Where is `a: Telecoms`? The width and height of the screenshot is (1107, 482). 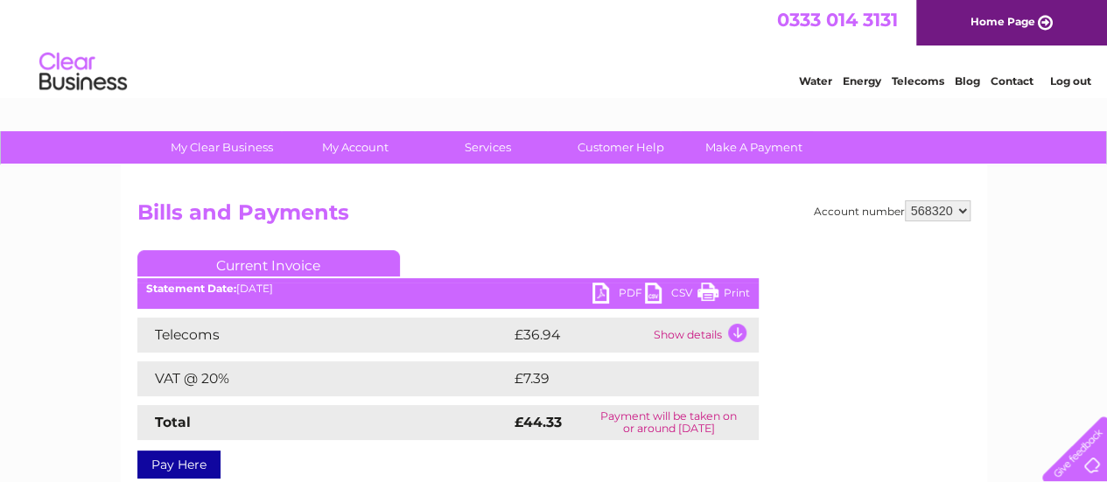
a: Telecoms is located at coordinates (918, 81).